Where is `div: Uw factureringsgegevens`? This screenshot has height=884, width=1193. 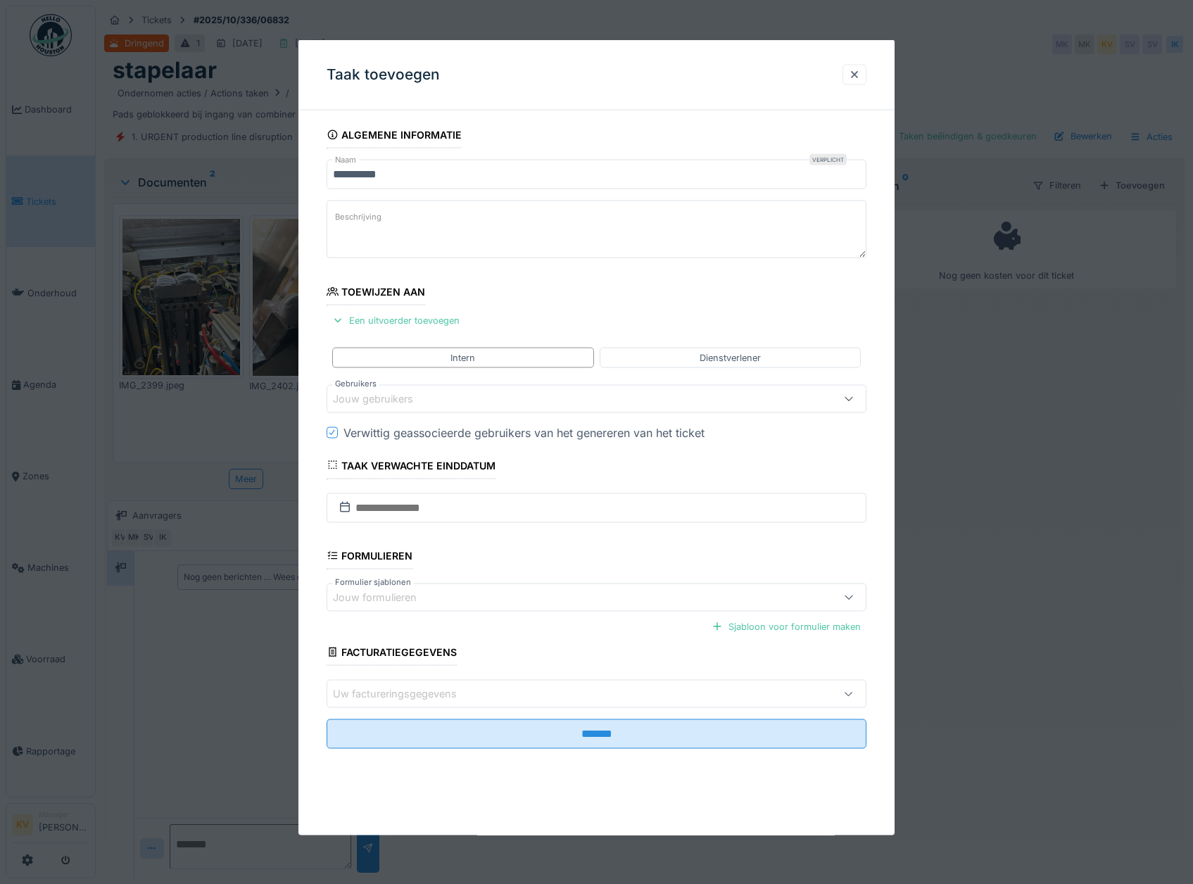 div: Uw factureringsgegevens is located at coordinates (405, 694).